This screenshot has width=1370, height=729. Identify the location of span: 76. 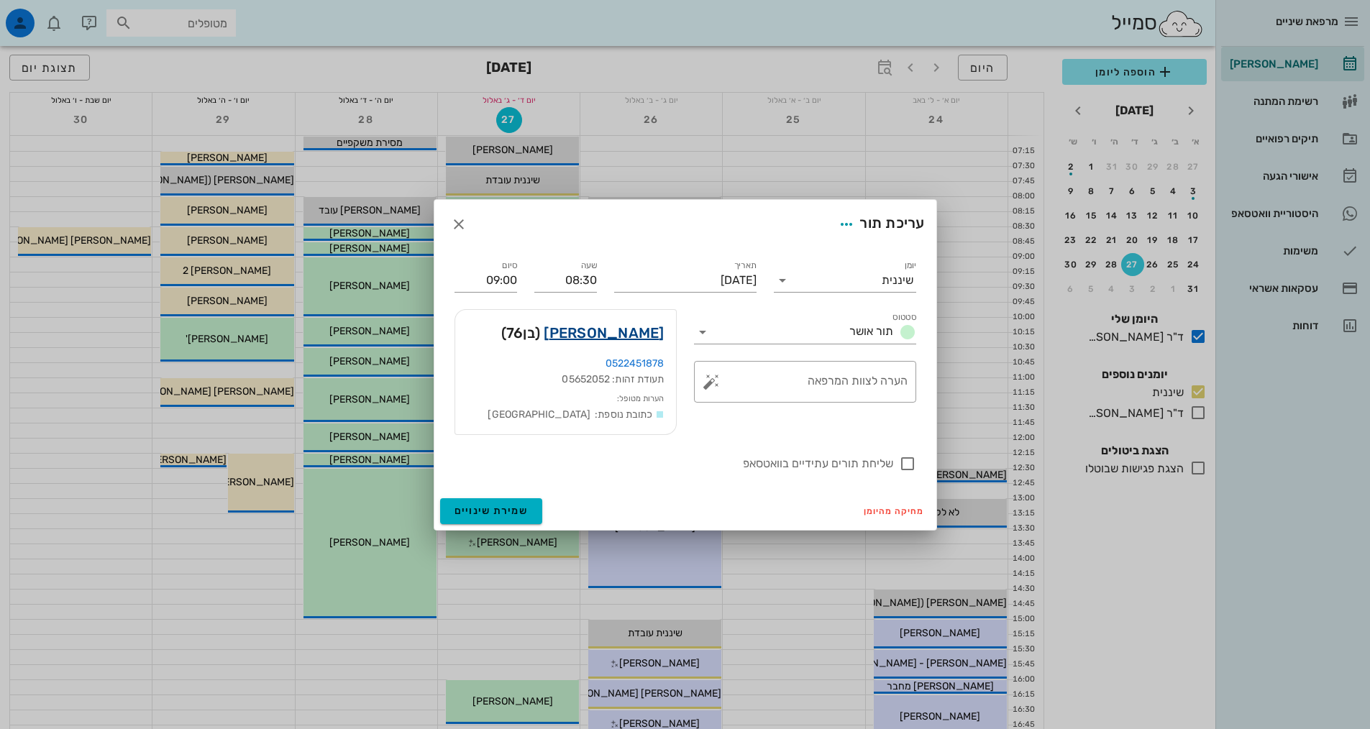
(515, 333).